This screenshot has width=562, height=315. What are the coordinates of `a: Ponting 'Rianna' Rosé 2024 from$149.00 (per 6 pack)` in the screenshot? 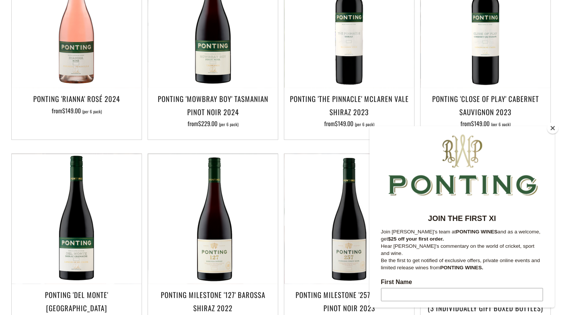 It's located at (77, 111).